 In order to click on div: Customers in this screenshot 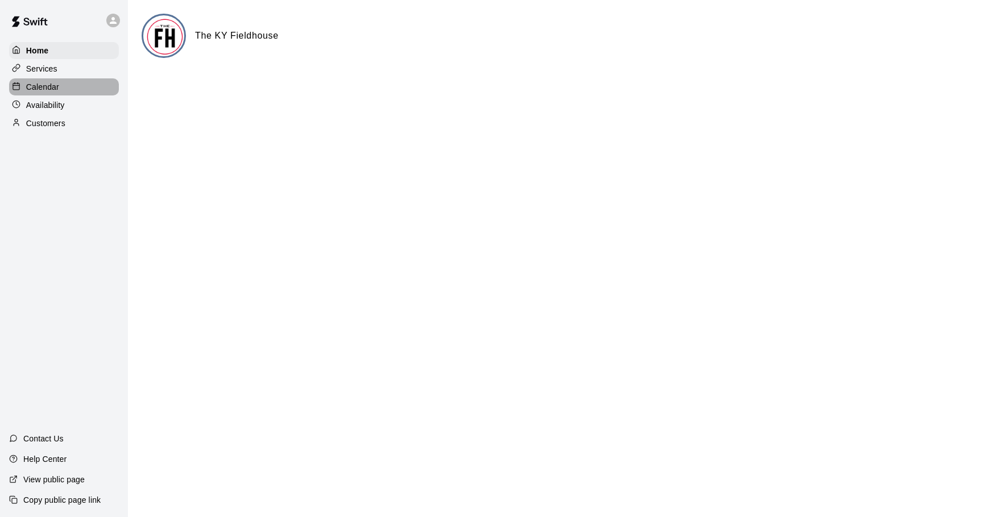, I will do `click(64, 123)`.